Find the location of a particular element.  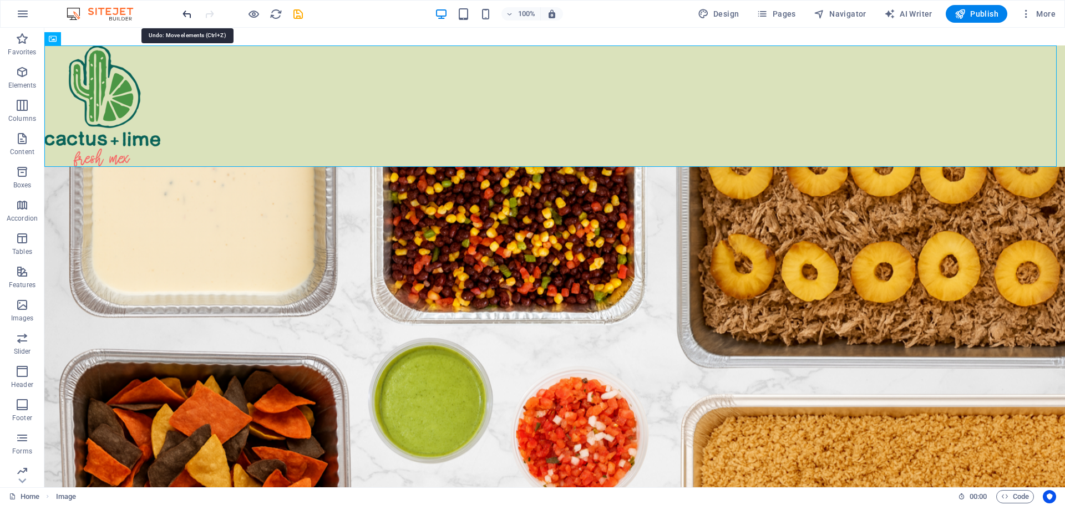

button: Code is located at coordinates (1015, 497).